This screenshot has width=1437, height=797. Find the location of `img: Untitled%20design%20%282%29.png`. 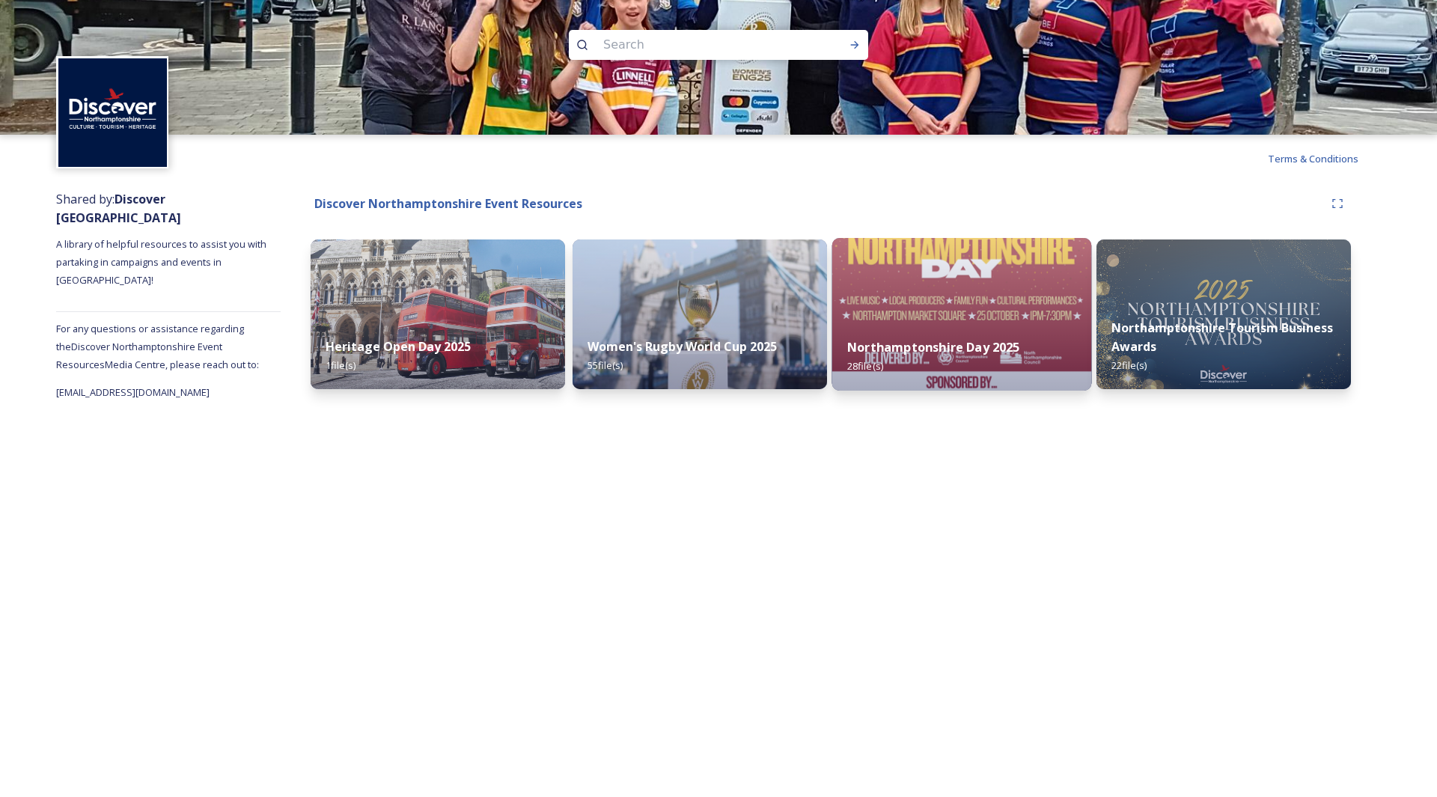

img: Untitled%20design%20%282%29.png is located at coordinates (112, 112).